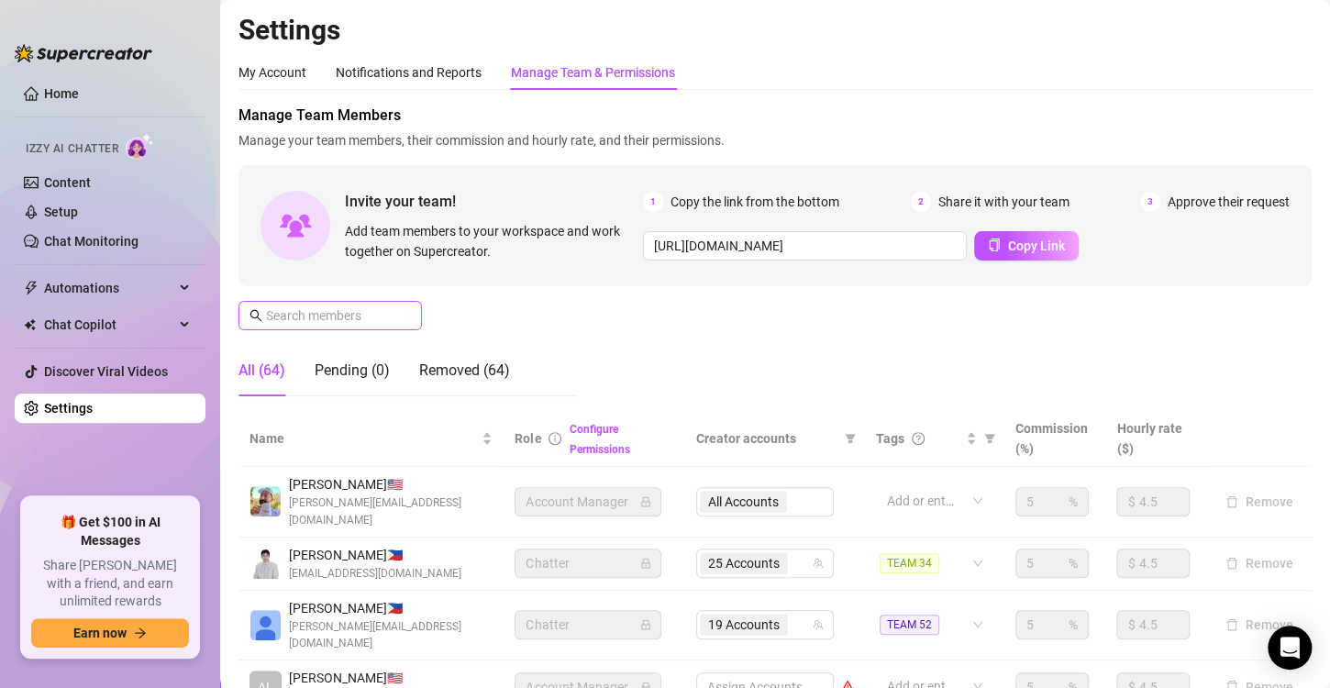 This screenshot has height=688, width=1330. I want to click on h2: Settings, so click(775, 30).